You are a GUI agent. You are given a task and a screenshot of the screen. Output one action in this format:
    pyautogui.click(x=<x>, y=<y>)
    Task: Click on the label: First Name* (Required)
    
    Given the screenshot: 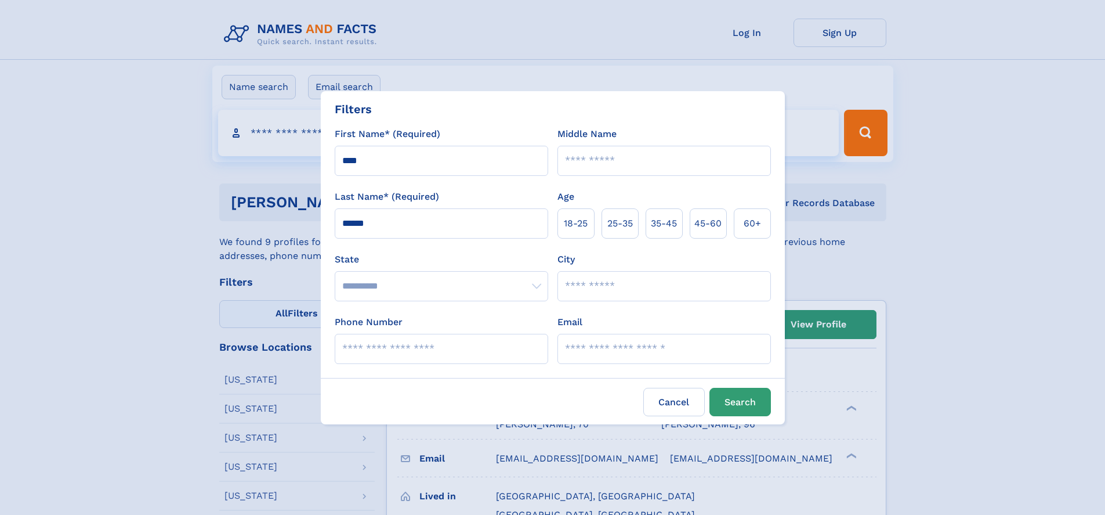 What is the action you would take?
    pyautogui.click(x=388, y=134)
    